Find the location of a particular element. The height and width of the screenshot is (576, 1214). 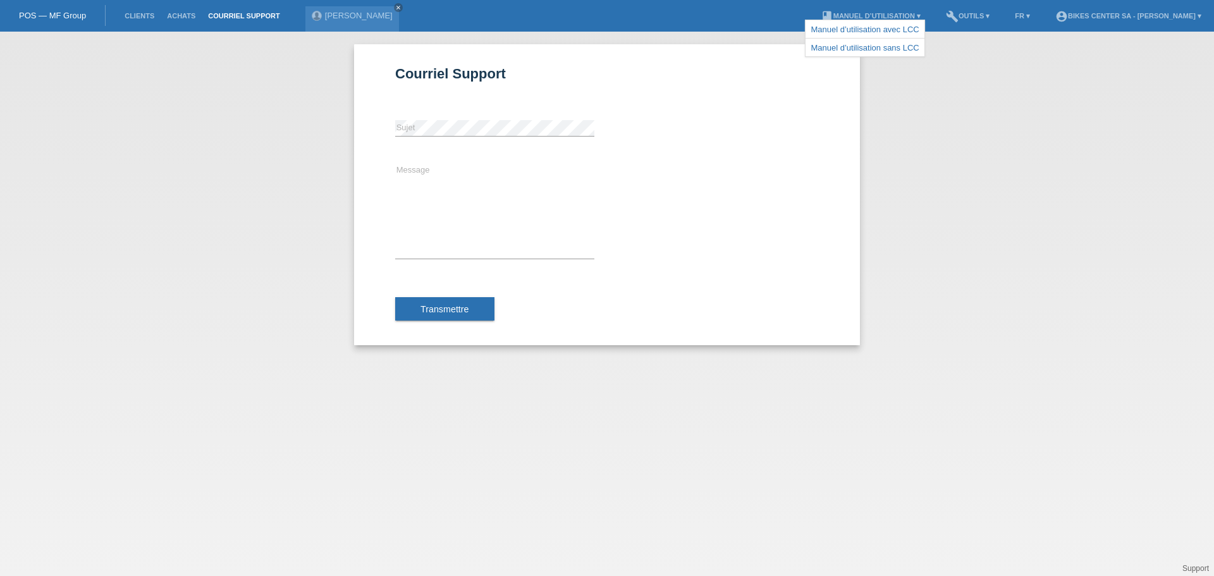

button: Transmettre is located at coordinates (444, 309).